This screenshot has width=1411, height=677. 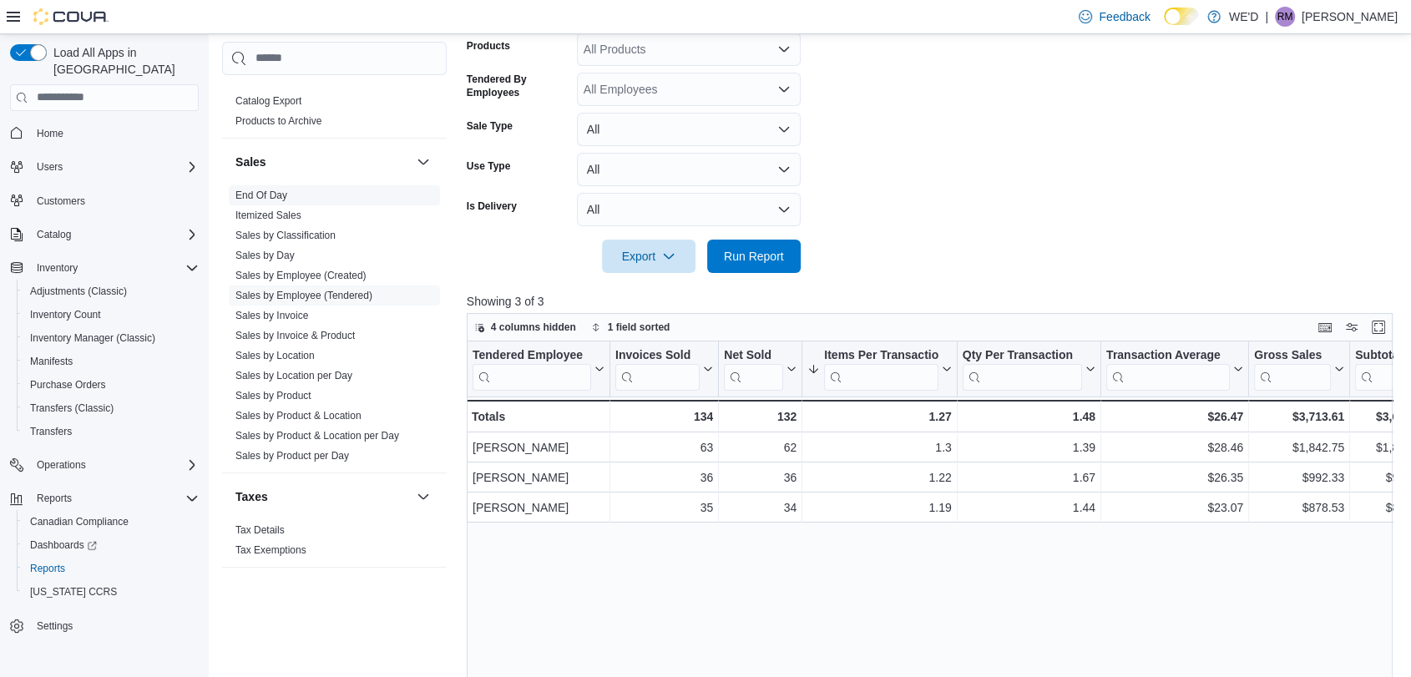 What do you see at coordinates (78, 291) in the screenshot?
I see `a: Adjustments (Classic)` at bounding box center [78, 291].